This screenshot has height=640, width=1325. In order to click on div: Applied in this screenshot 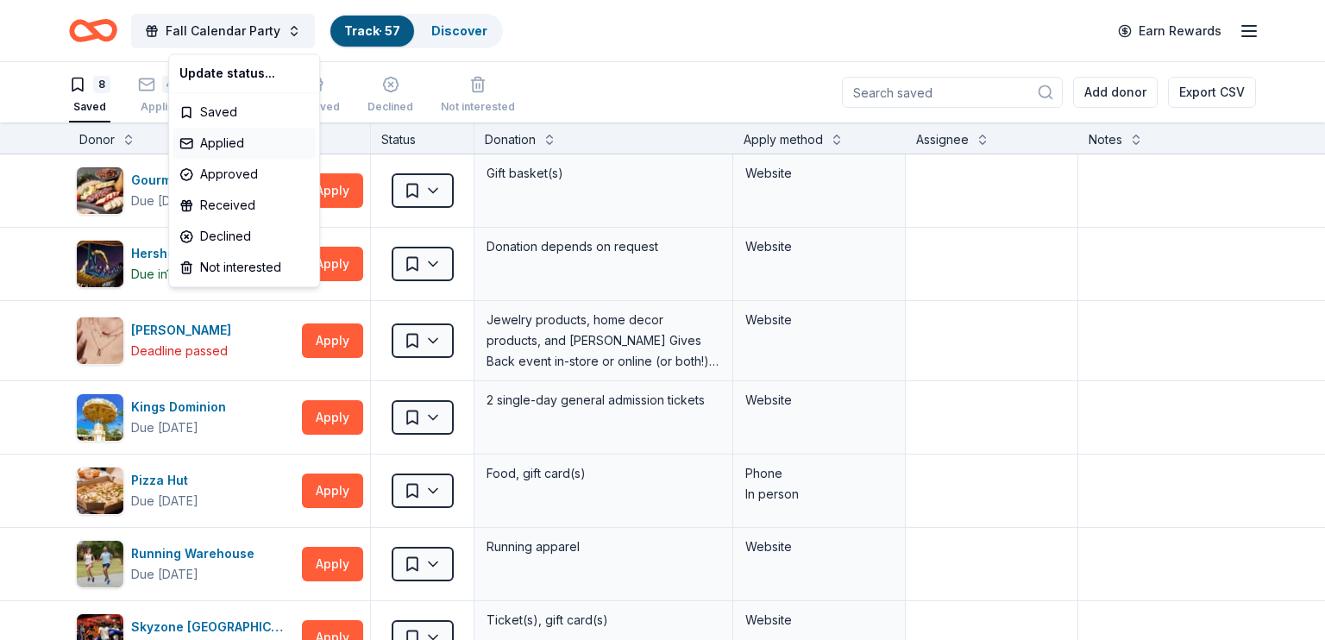, I will do `click(244, 143)`.